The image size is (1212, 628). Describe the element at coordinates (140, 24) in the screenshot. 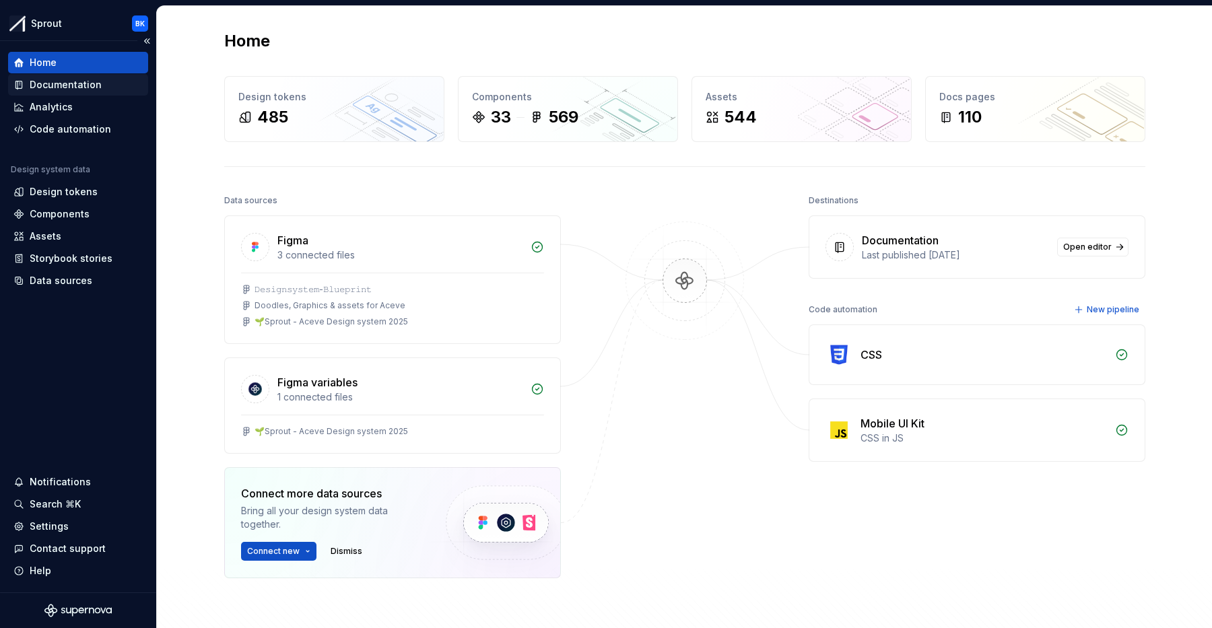

I see `div: BK` at that location.